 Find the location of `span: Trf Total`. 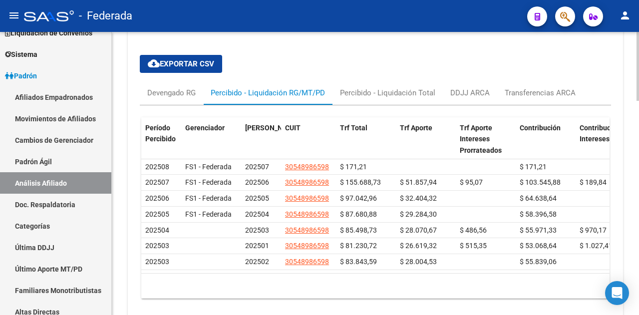

span: Trf Total is located at coordinates (353, 128).